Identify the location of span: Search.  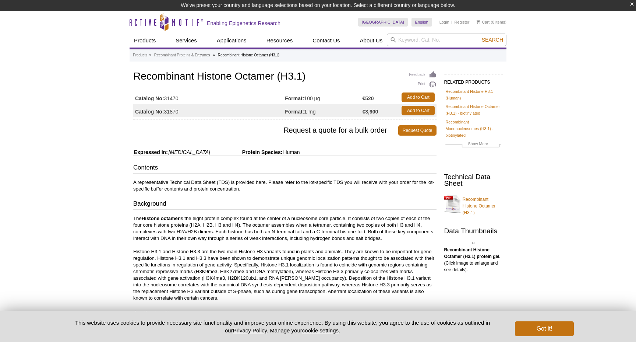
(493, 40).